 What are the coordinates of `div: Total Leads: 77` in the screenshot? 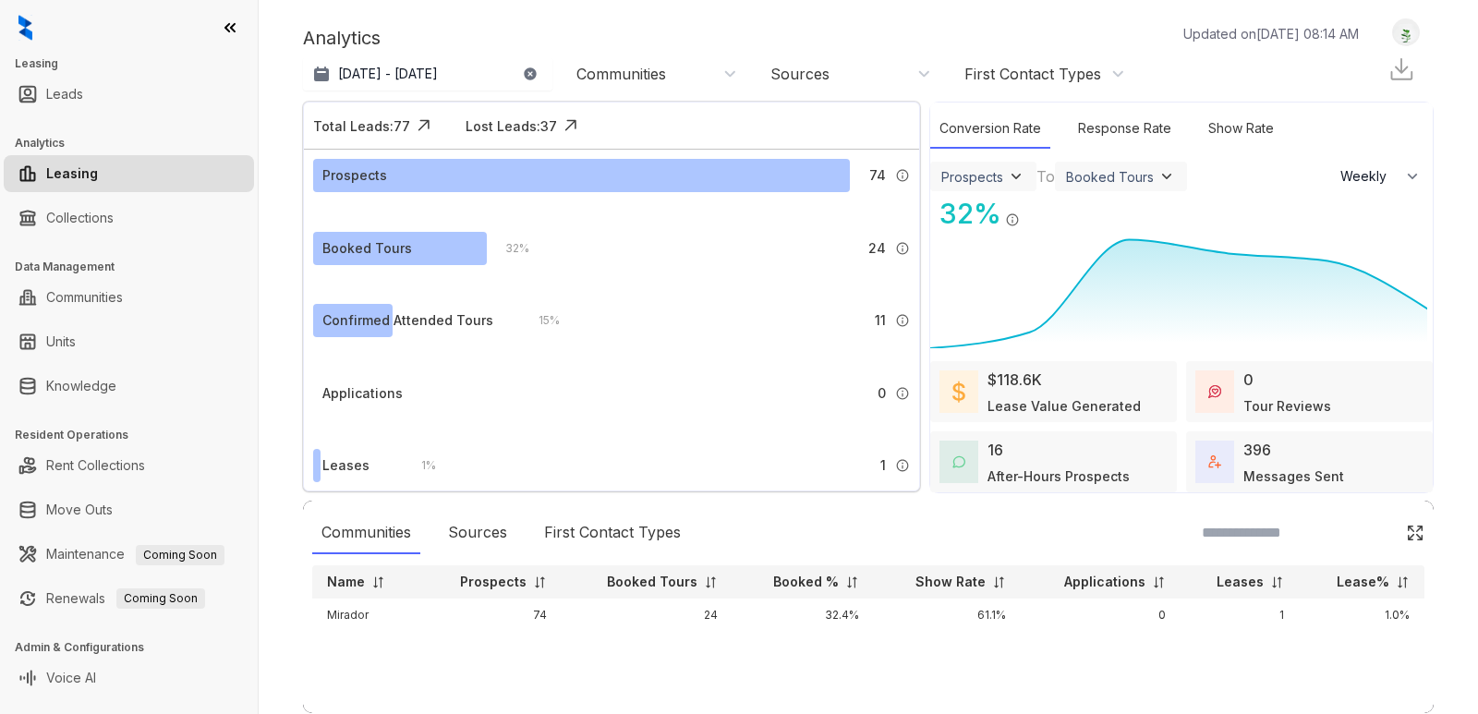 It's located at (361, 126).